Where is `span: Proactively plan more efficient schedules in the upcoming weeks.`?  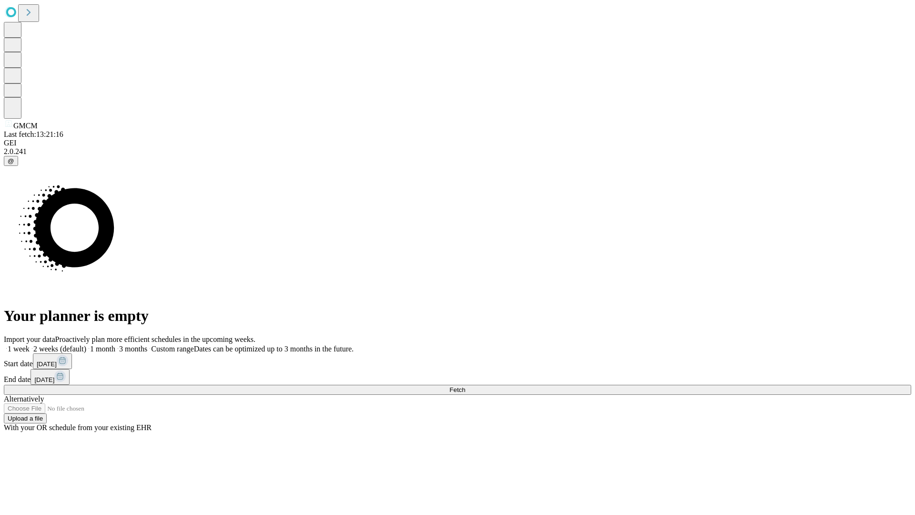 span: Proactively plan more efficient schedules in the upcoming weeks. is located at coordinates (155, 339).